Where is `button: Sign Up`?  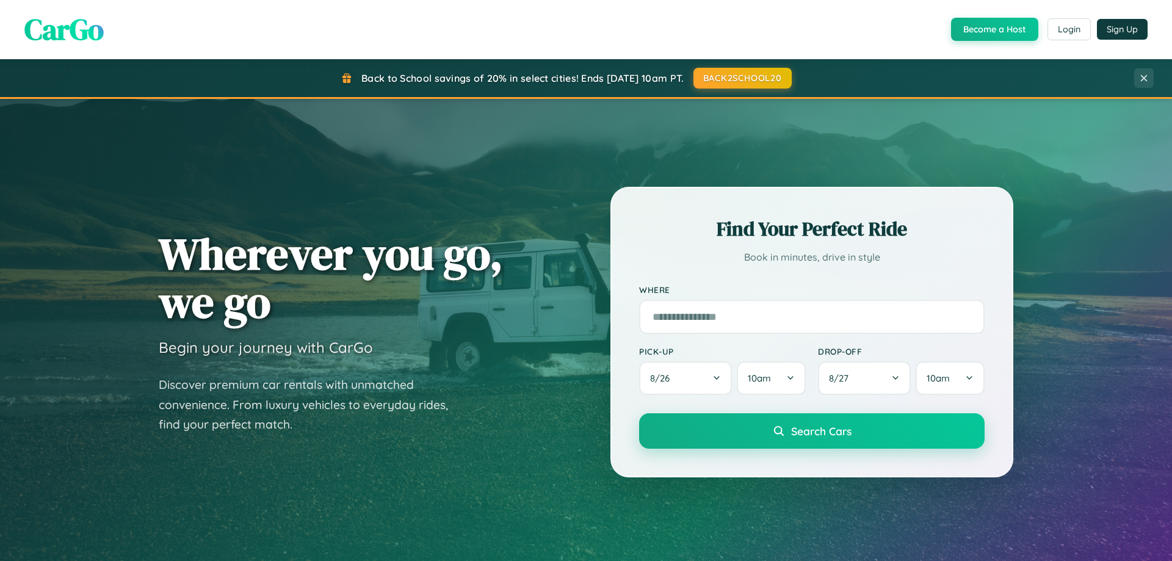 button: Sign Up is located at coordinates (1122, 29).